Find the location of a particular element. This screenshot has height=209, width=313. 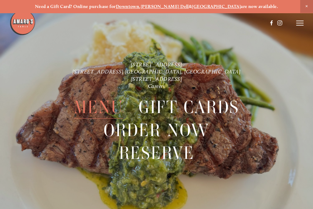

span: Gift Cards is located at coordinates (189, 107).